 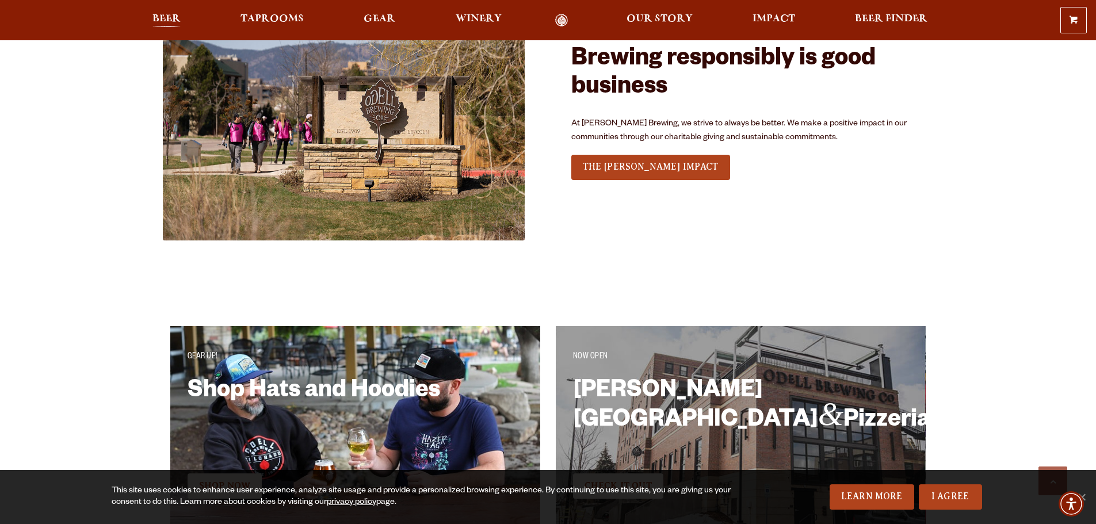 What do you see at coordinates (752, 74) in the screenshot?
I see `h2: Brewing responsibly is good business` at bounding box center [752, 74].